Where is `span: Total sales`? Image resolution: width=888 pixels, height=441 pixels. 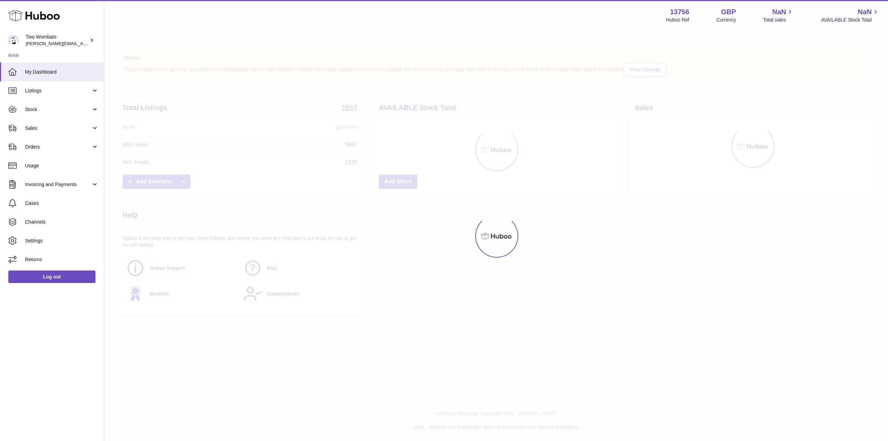 span: Total sales is located at coordinates (778, 20).